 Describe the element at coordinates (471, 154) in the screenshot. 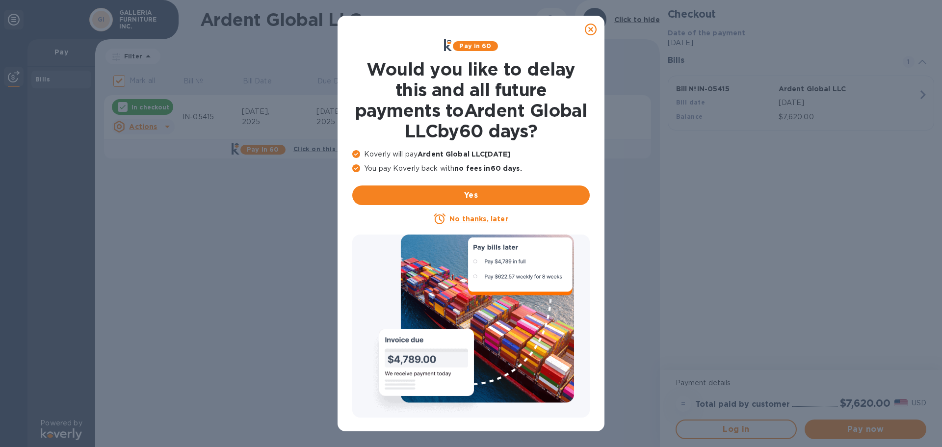

I see `p: Koverly will pay` at that location.